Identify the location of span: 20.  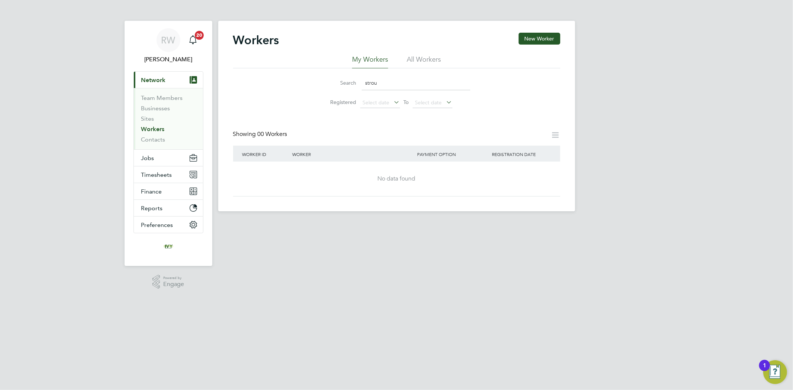
(199, 35).